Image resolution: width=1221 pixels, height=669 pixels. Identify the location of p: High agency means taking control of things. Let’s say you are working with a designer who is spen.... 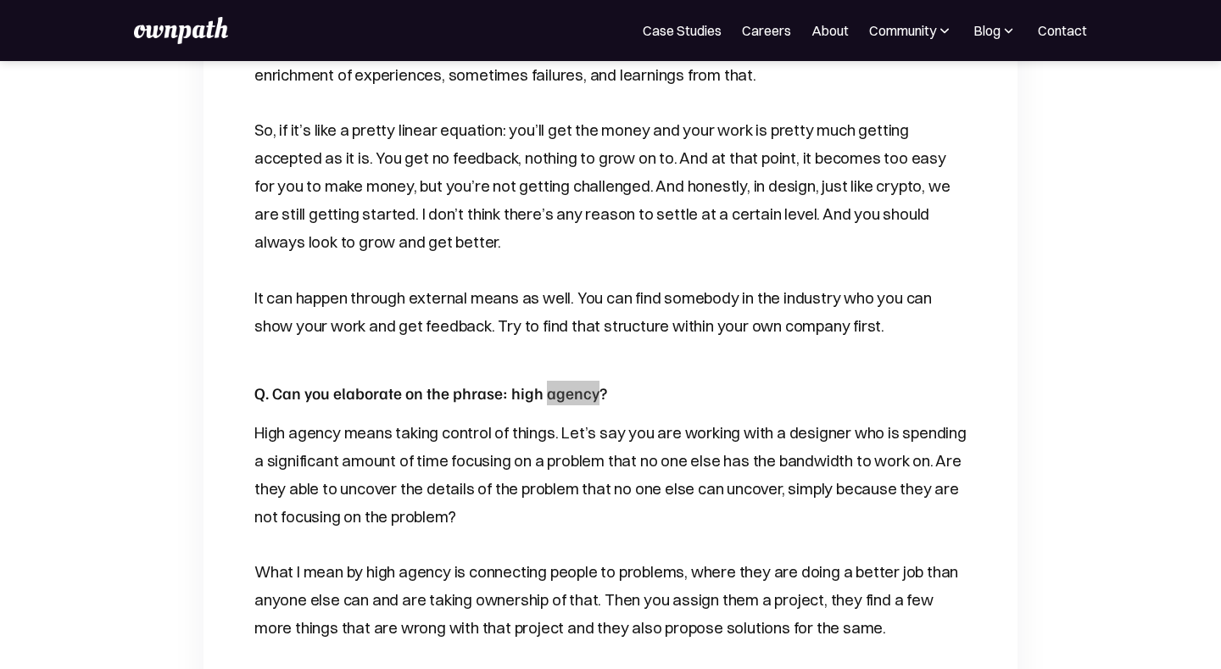
(610, 475).